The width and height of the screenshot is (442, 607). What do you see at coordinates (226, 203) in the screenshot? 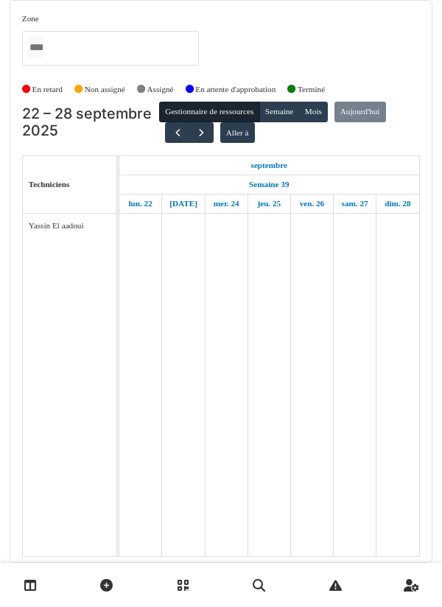
I see `a: 24 septembre 2025` at bounding box center [226, 203].